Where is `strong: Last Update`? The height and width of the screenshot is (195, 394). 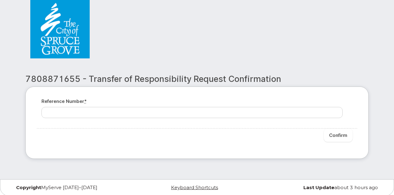 strong: Last Update is located at coordinates (318, 187).